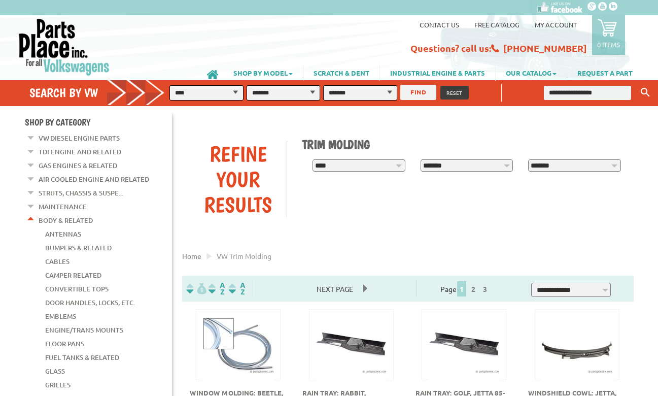  What do you see at coordinates (64, 344) in the screenshot?
I see `a: Floor Pans` at bounding box center [64, 344].